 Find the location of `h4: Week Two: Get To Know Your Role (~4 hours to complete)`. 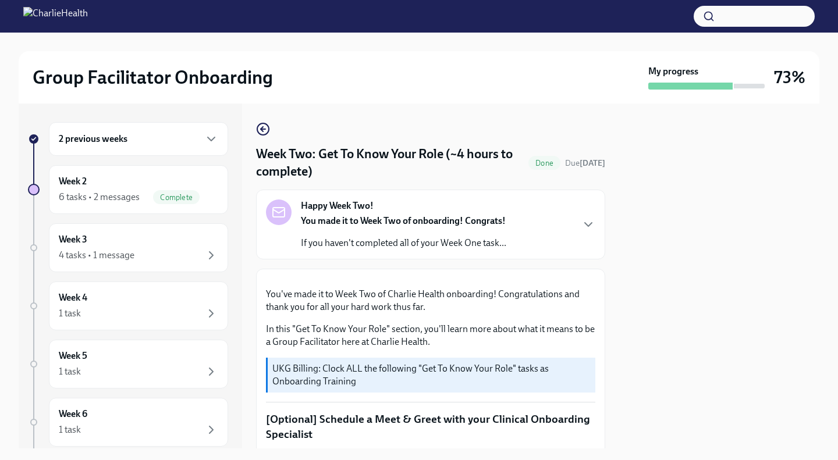

h4: Week Two: Get To Know Your Role (~4 hours to complete) is located at coordinates (390, 163).